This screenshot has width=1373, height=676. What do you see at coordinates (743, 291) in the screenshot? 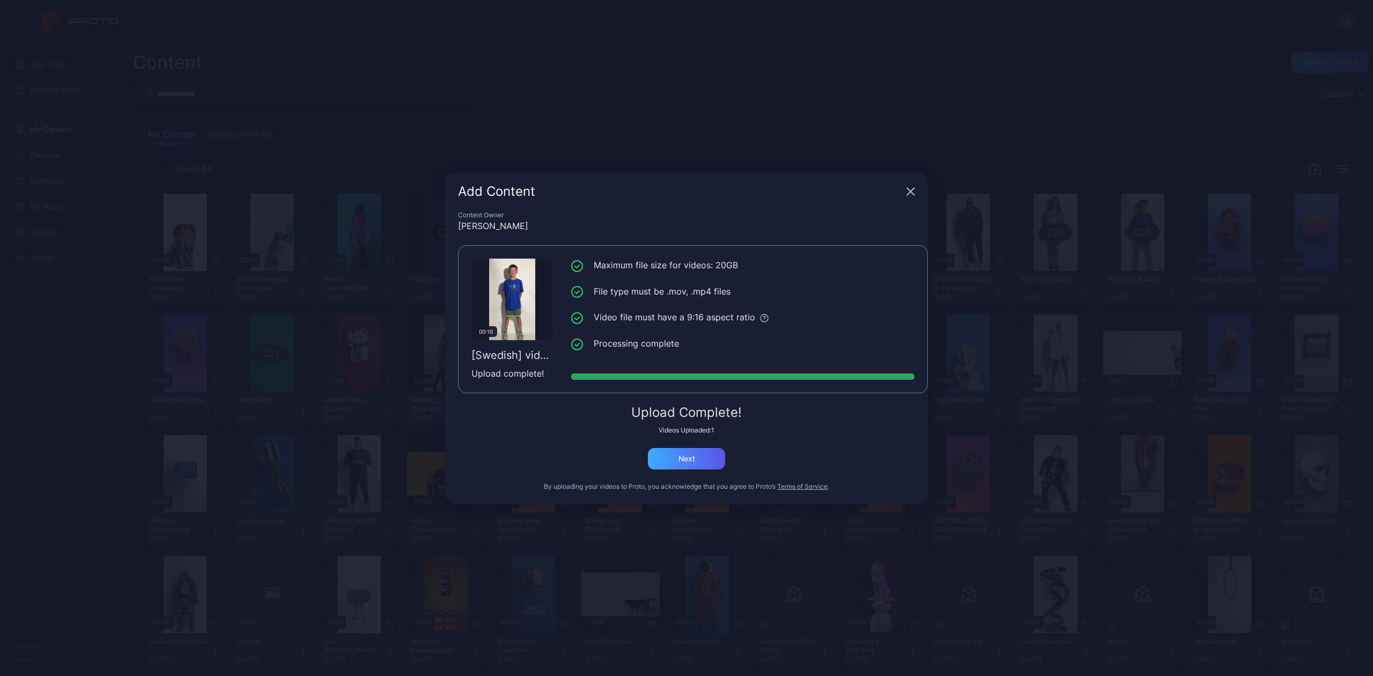
I see `li: File type must be .mov, .mp4 files` at bounding box center [743, 291].